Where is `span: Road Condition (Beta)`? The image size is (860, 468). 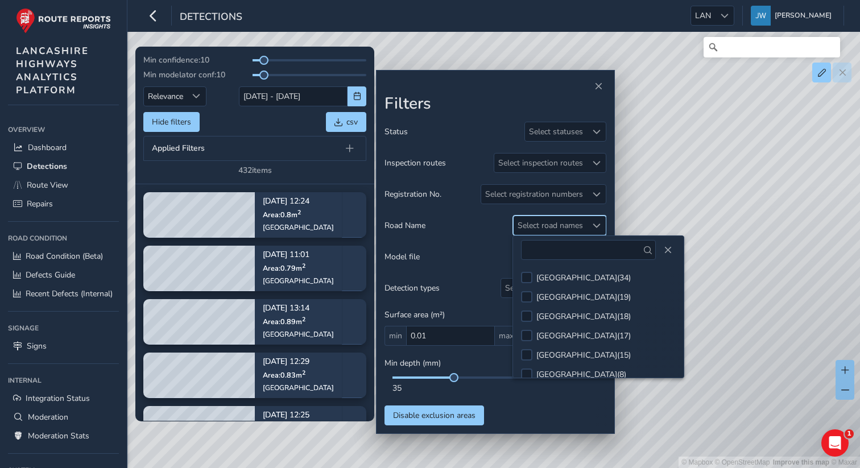 span: Road Condition (Beta) is located at coordinates (64, 256).